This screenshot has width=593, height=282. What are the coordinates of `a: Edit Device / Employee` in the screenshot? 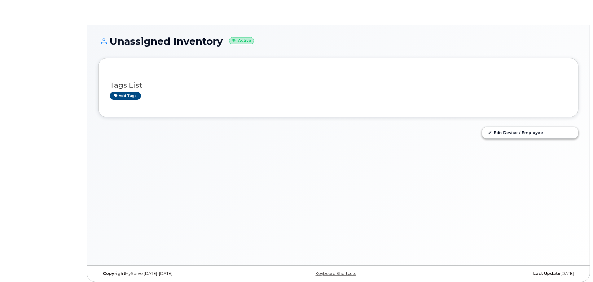 It's located at (530, 133).